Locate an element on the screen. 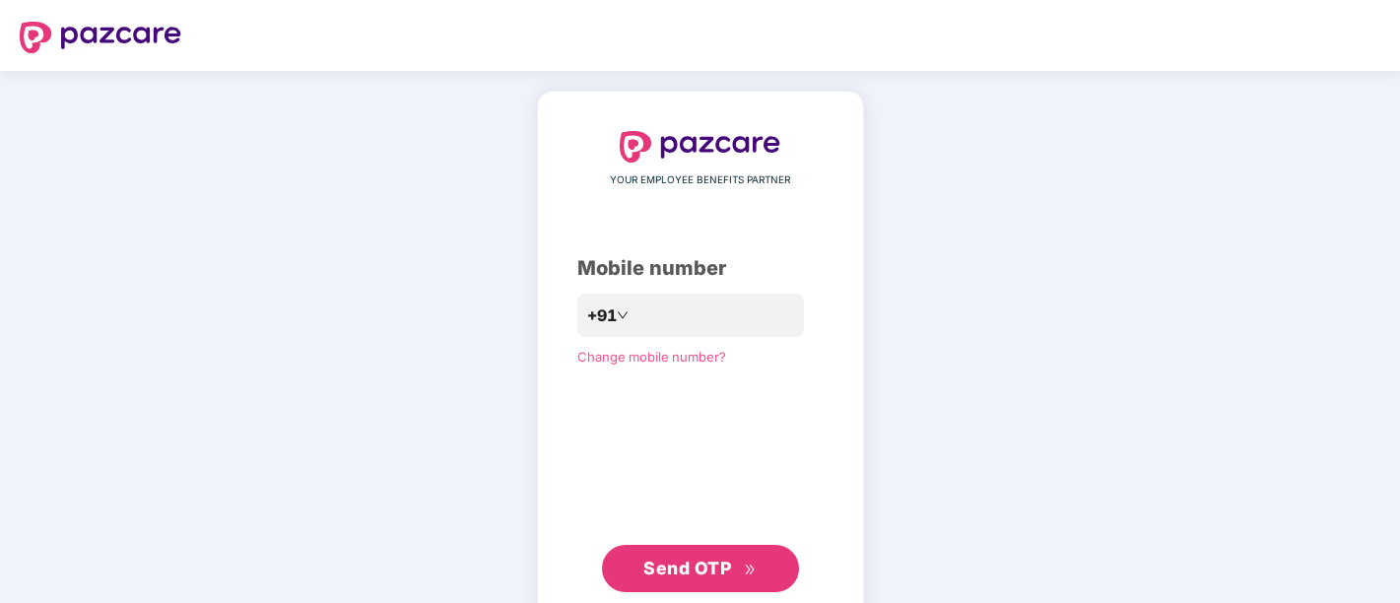  span: Send OTP is located at coordinates (687, 567).